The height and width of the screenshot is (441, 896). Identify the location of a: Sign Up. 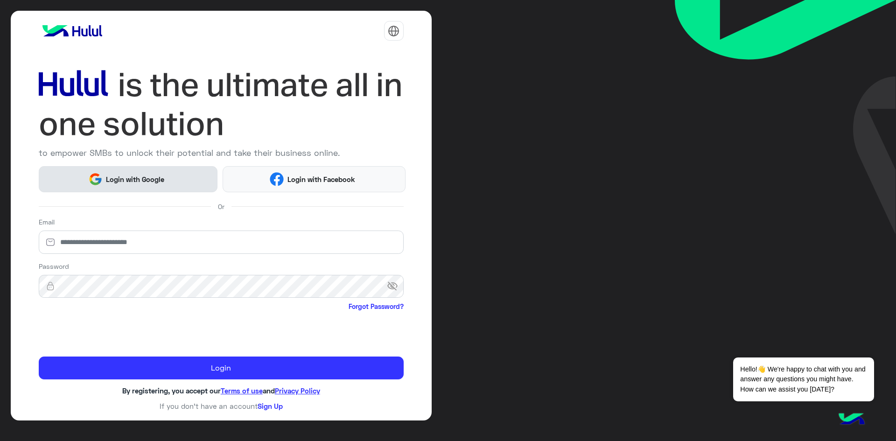
(270, 406).